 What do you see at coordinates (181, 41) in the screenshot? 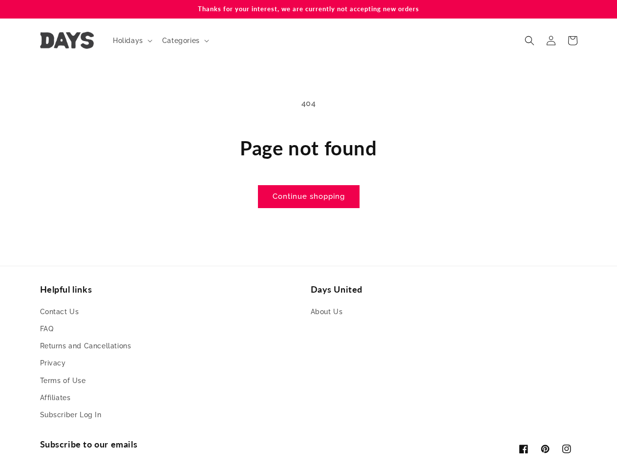
I see `span: Categories` at bounding box center [181, 41].